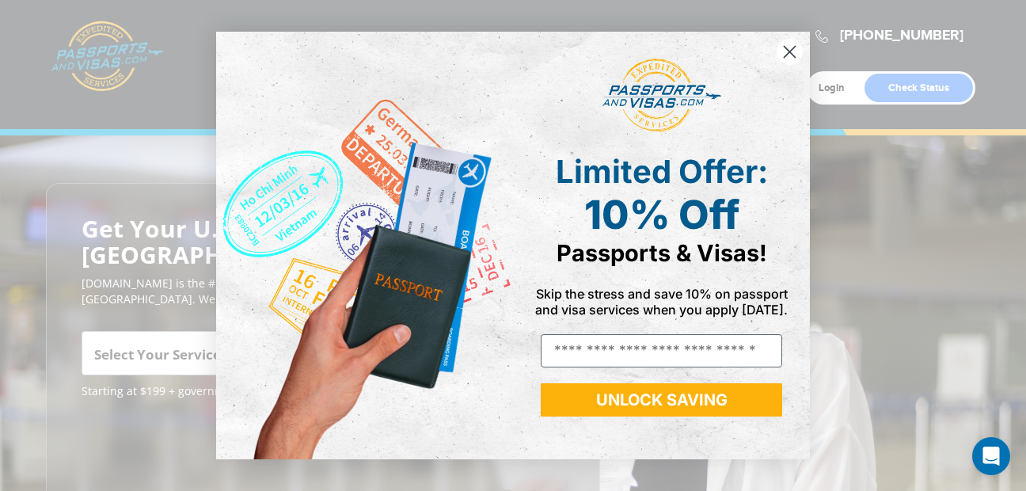 This screenshot has height=491, width=1026. What do you see at coordinates (662, 214) in the screenshot?
I see `span: 10% Off` at bounding box center [662, 214].